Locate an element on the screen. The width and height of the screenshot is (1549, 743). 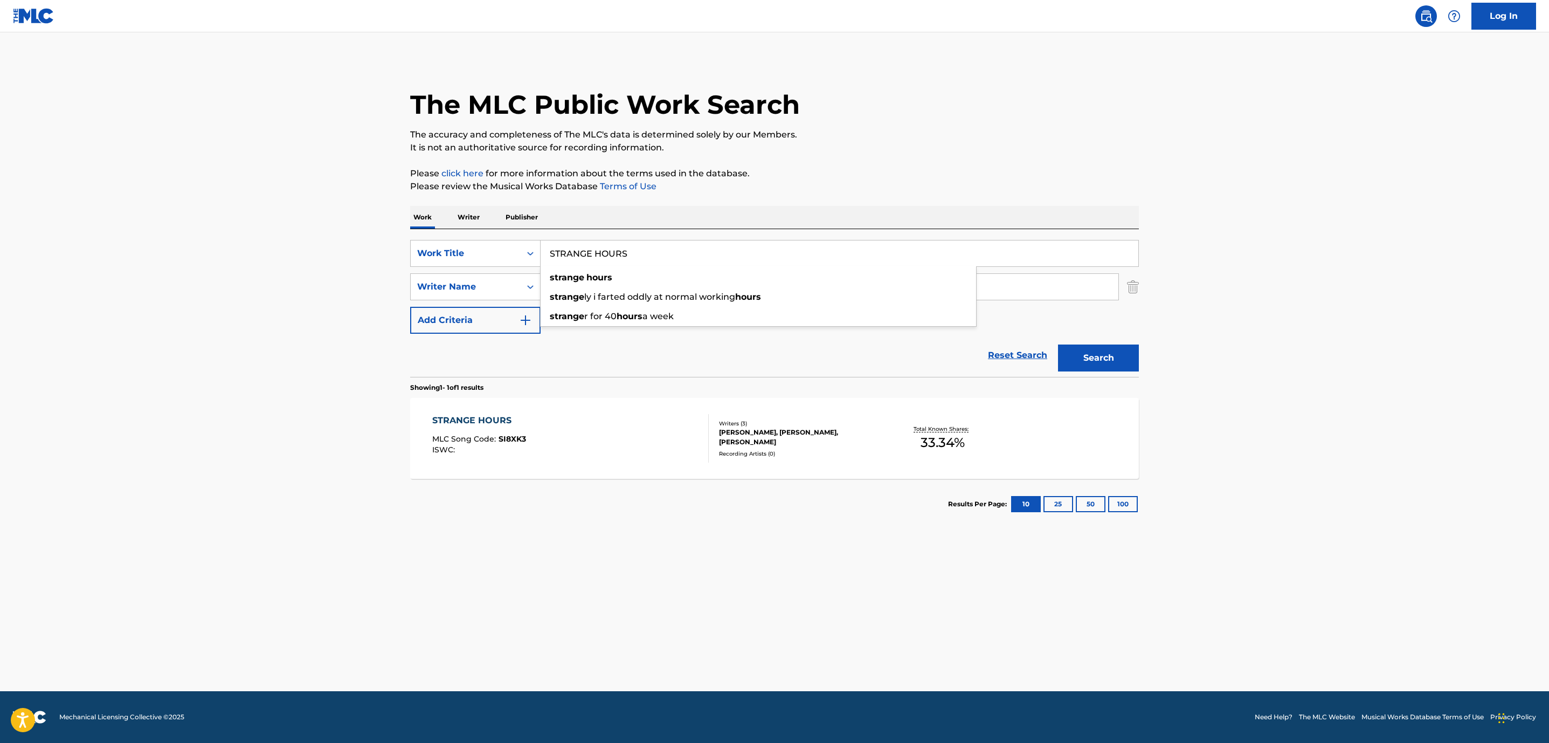
a: click here is located at coordinates (463, 173).